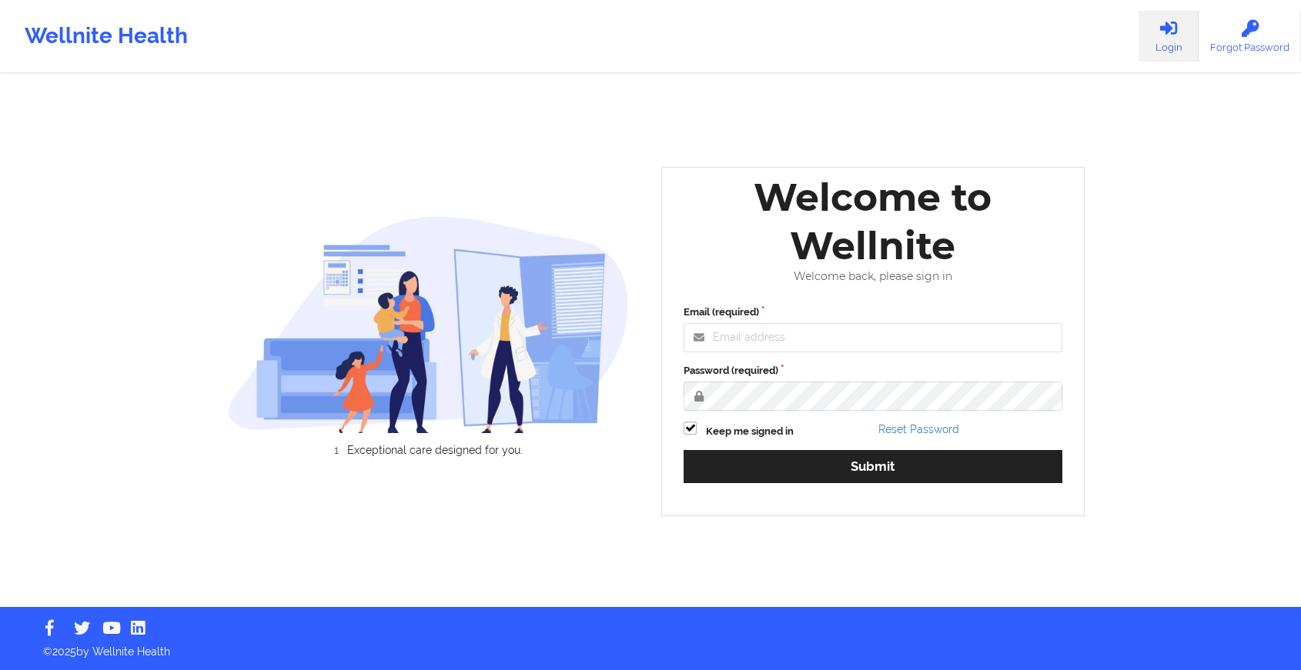  What do you see at coordinates (650, 647) in the screenshot?
I see `p: © 2025 by Wellnite Health` at bounding box center [650, 647].